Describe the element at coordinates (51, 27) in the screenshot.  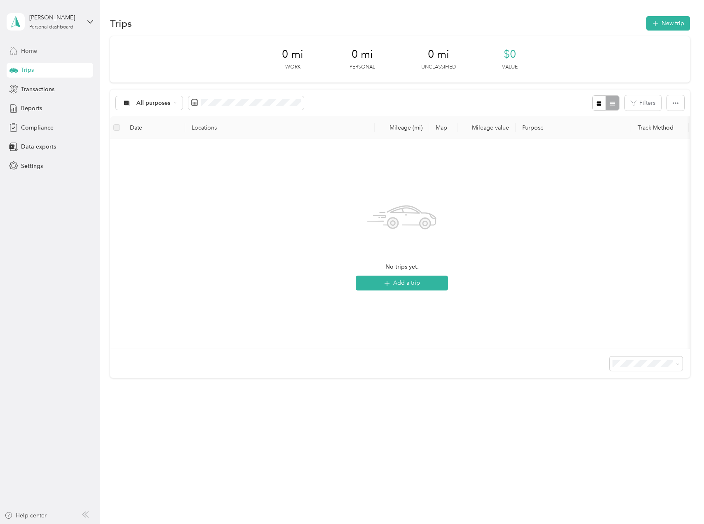
I see `div: Personal dashboard` at that location.